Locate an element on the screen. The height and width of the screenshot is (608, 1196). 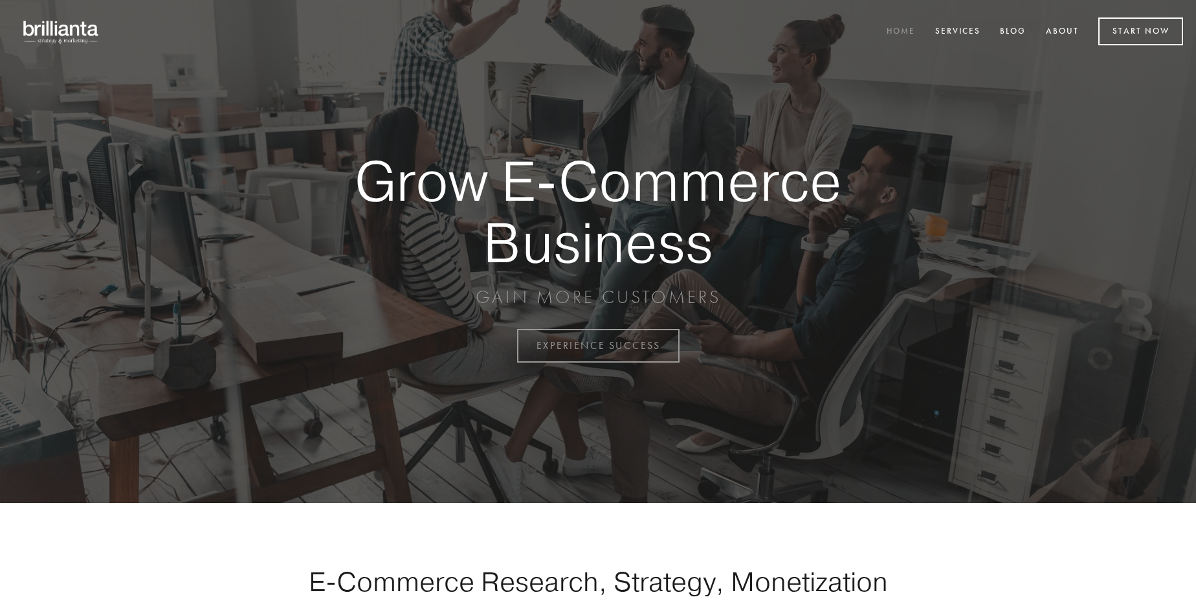
p: GAIN MORE CUSTOMERS is located at coordinates (598, 297).